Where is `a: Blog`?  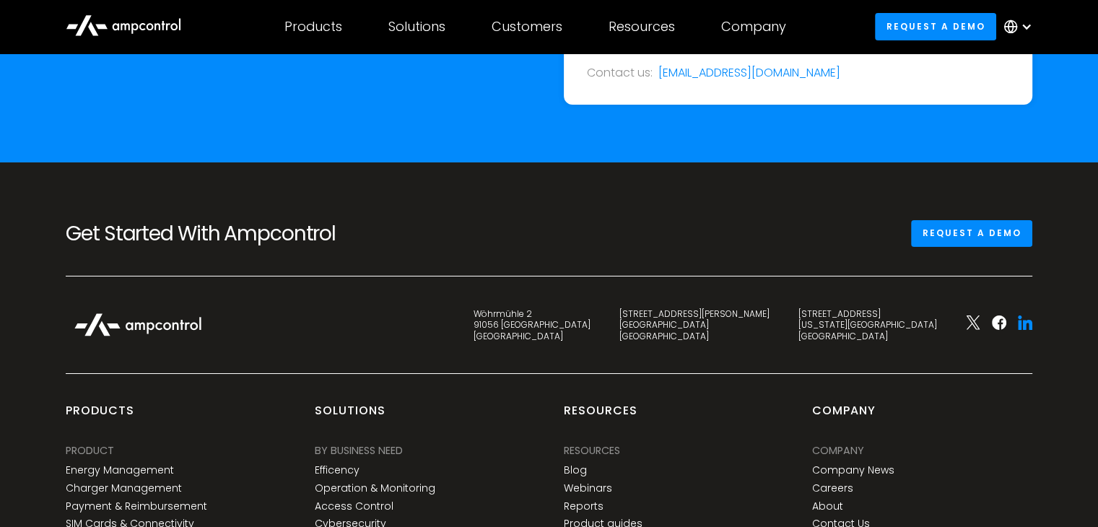 a: Blog is located at coordinates (575, 470).